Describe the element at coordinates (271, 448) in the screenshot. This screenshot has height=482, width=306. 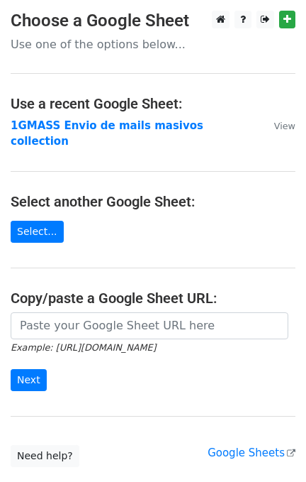
I see `div: Chat Widget` at that location.